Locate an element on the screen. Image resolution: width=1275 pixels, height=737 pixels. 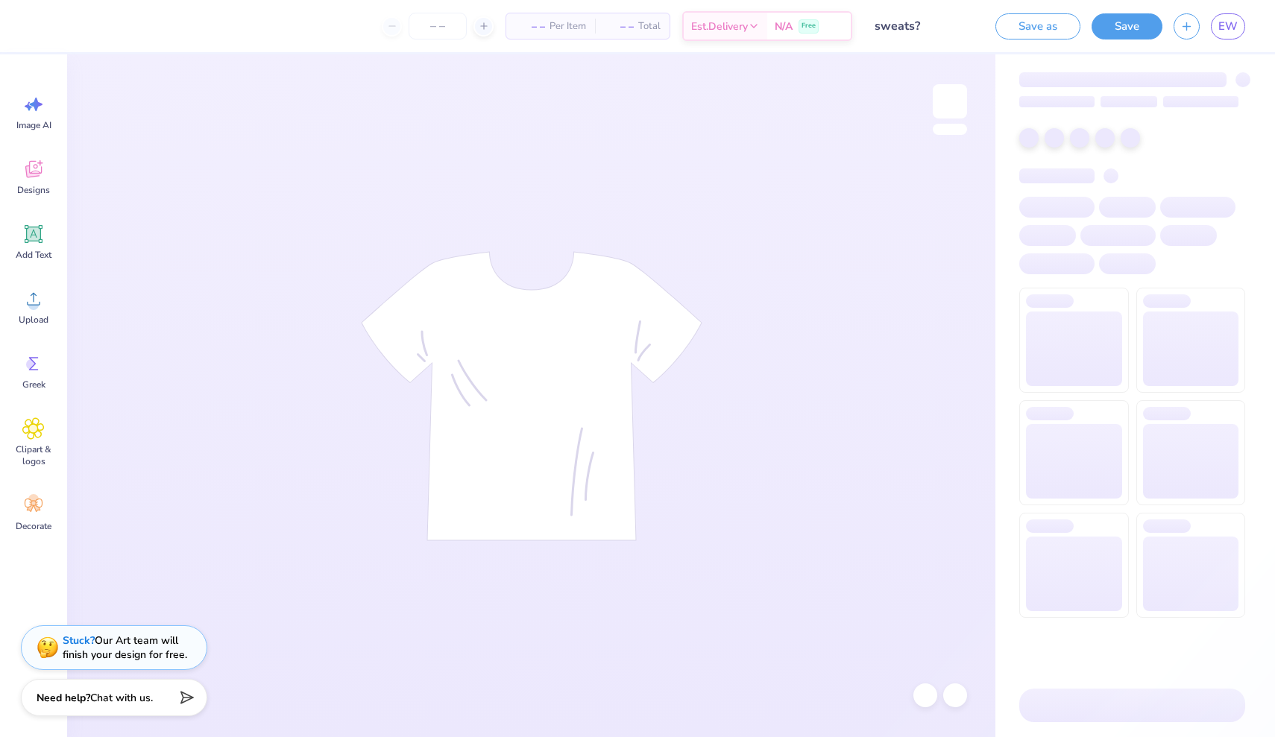
span: Per Item is located at coordinates (567, 26).